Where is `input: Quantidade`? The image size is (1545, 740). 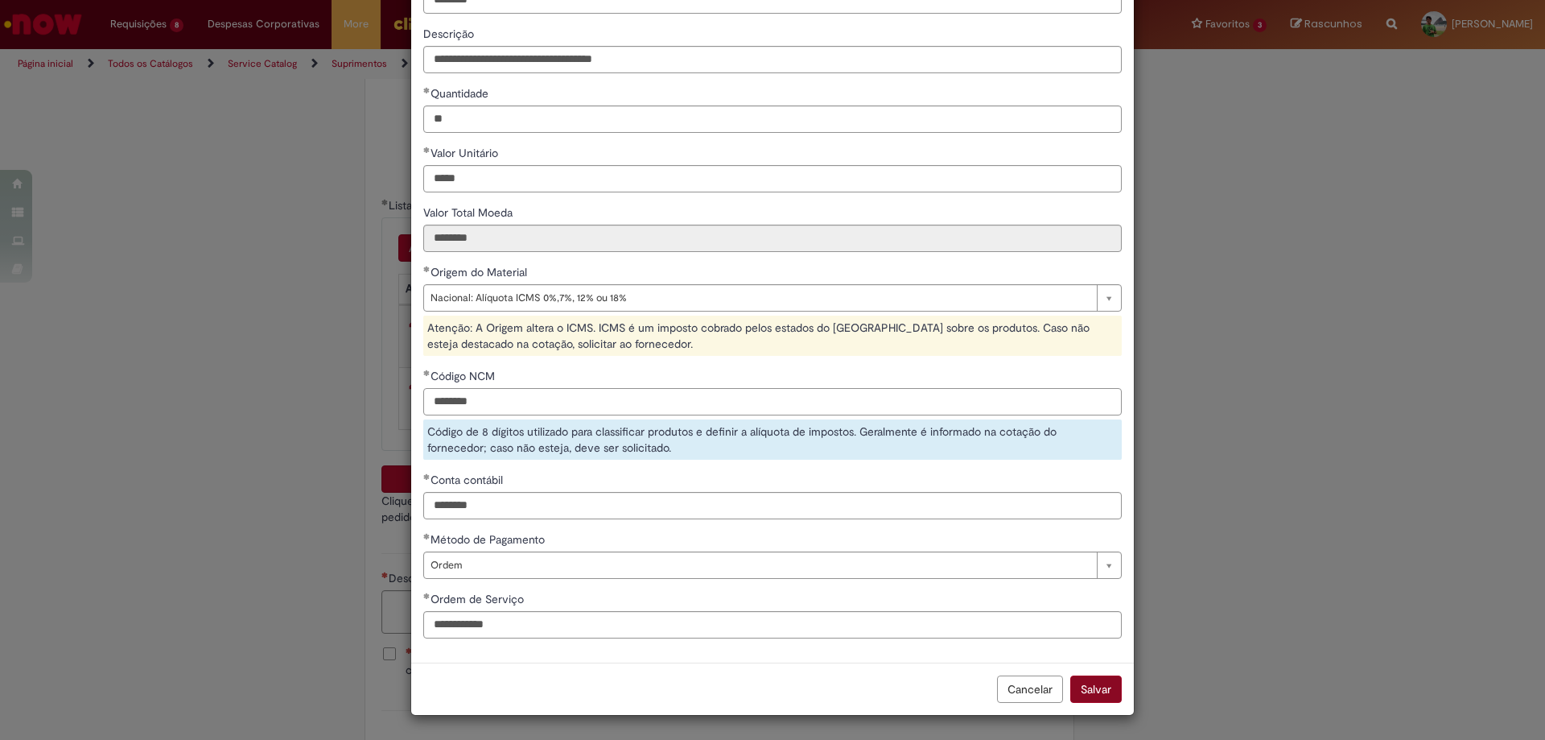
input: Quantidade is located at coordinates (773, 119).